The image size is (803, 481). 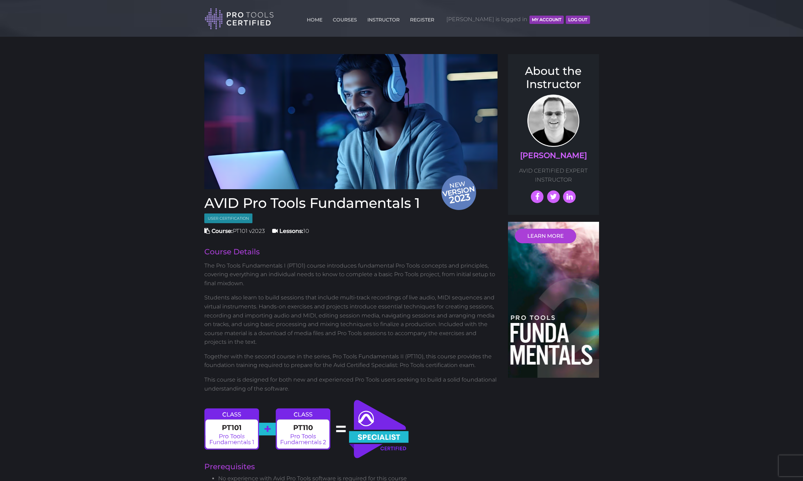 I want to click on p: The Pro Tools Fundamentals I (PT101) course introduces fundamental Pro Tools concepts and princip..., so click(x=351, y=274).